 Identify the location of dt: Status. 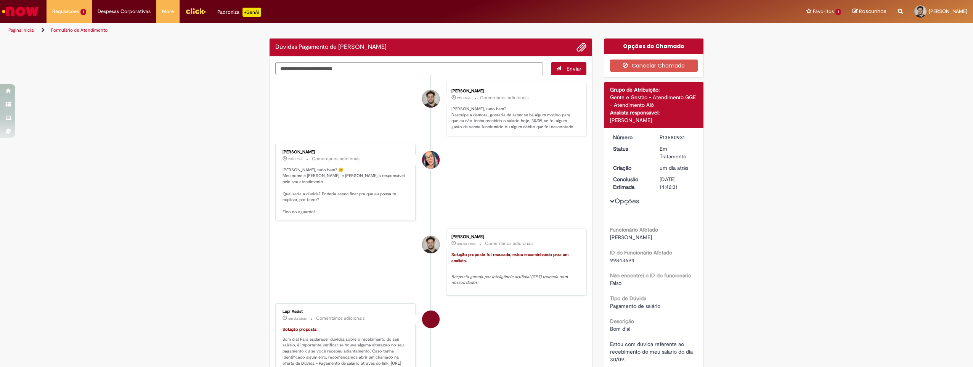
(630, 149).